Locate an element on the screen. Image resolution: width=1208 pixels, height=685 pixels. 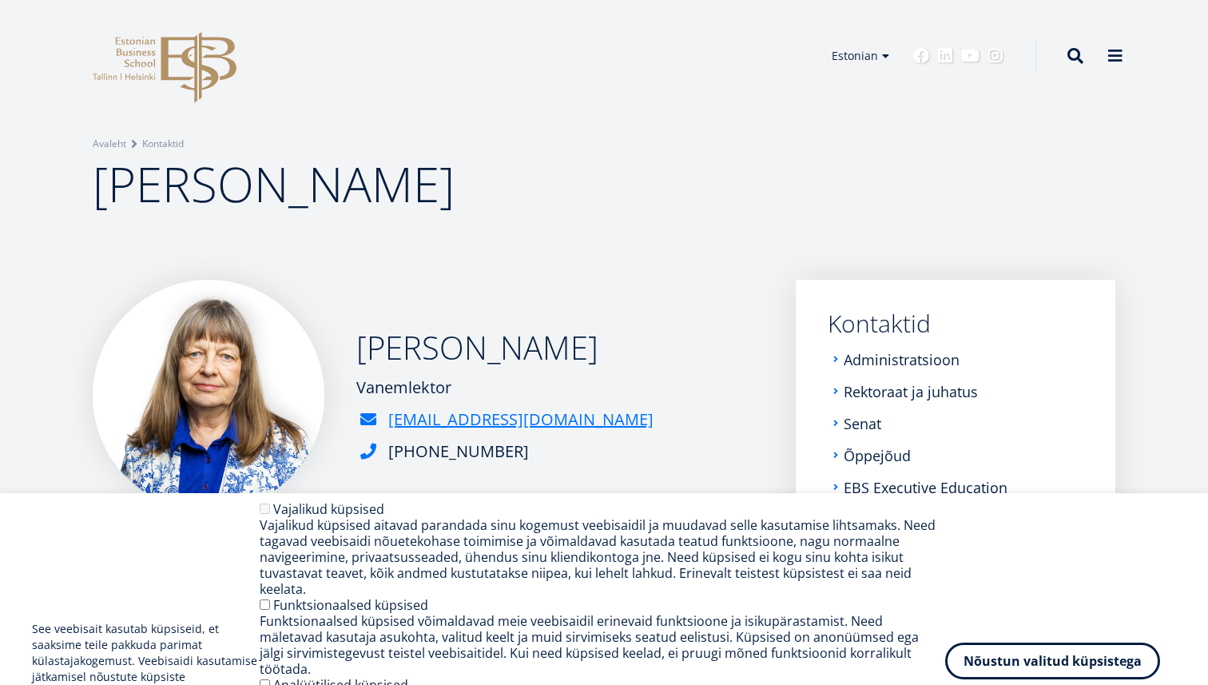
a: Linkedin is located at coordinates (945, 56).